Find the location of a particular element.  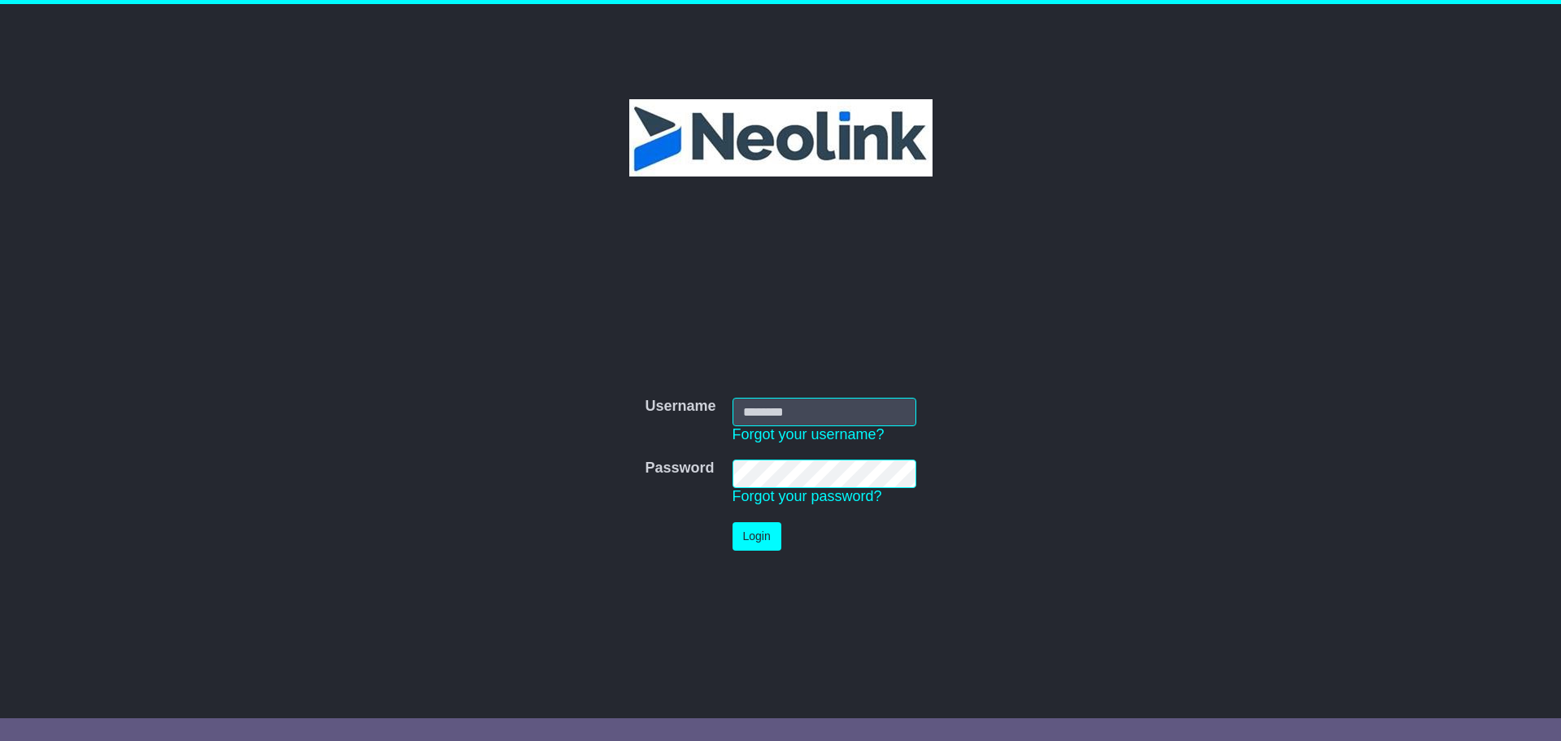

a: Forgot your password? is located at coordinates (807, 496).